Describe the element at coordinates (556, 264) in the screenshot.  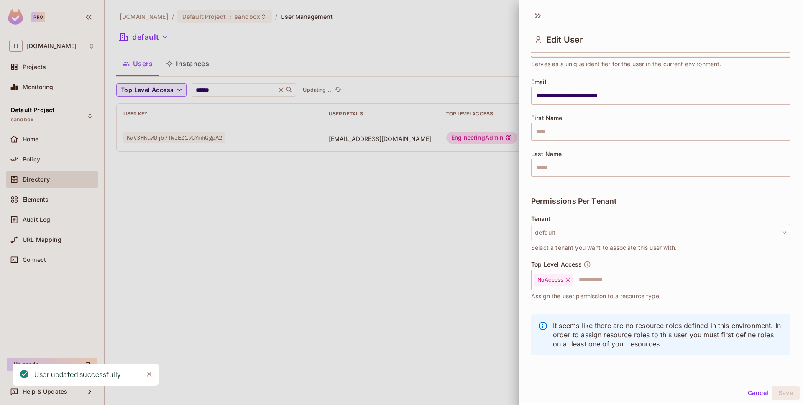
I see `span: Top Level Access` at that location.